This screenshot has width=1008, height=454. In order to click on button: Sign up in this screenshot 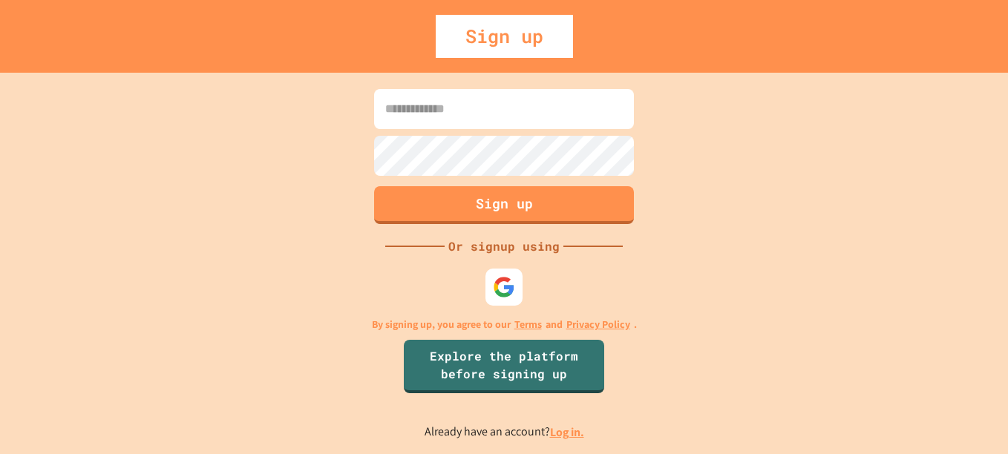, I will do `click(504, 205)`.